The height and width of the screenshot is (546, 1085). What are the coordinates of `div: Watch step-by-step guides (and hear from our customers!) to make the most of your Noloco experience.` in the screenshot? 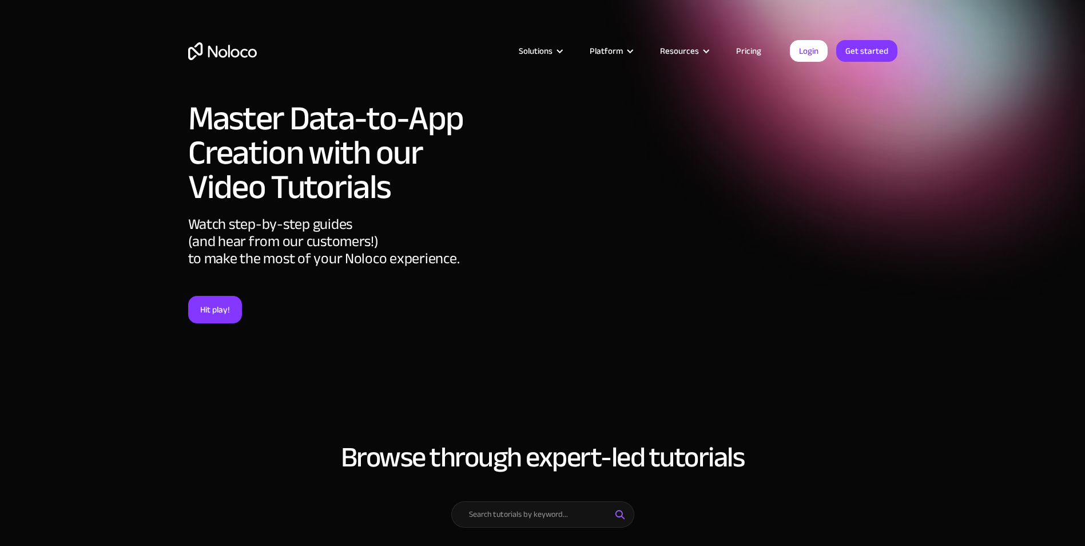 It's located at (332, 256).